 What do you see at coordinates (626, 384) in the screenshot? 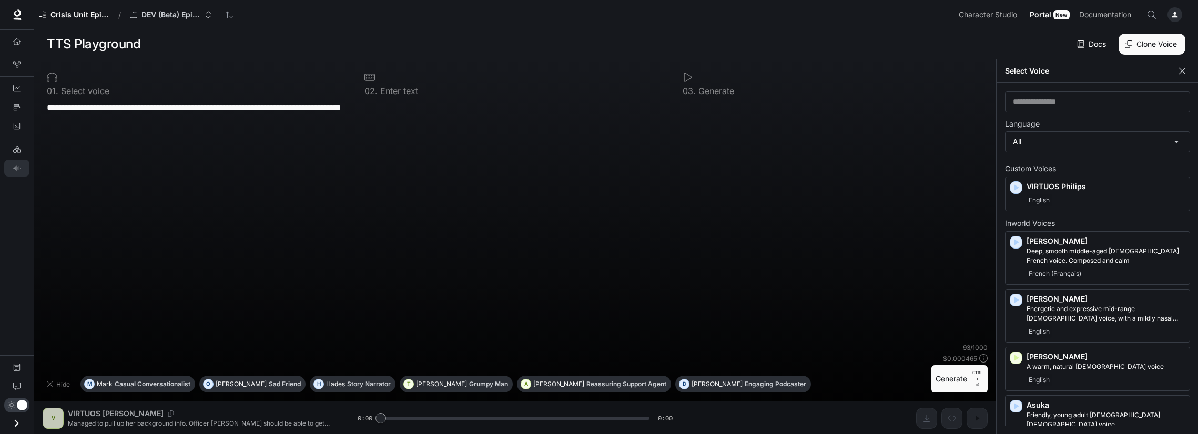
I see `p: Reassuring Support Agent` at bounding box center [626, 384].